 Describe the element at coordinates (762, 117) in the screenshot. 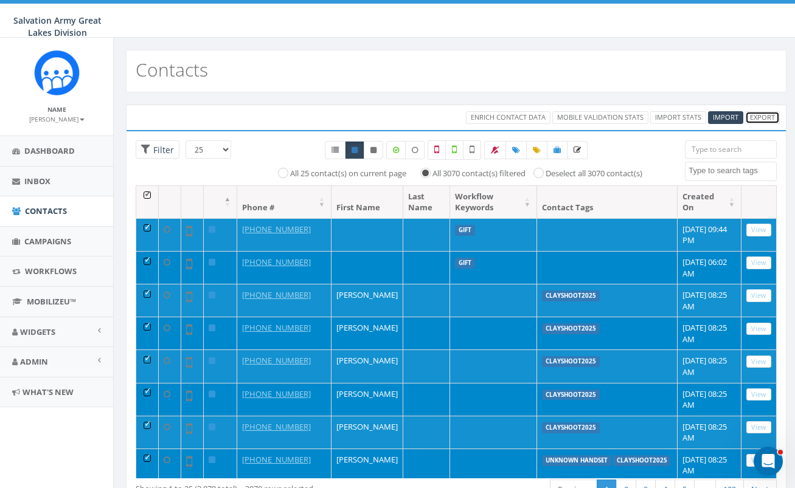

I see `a: Export` at that location.